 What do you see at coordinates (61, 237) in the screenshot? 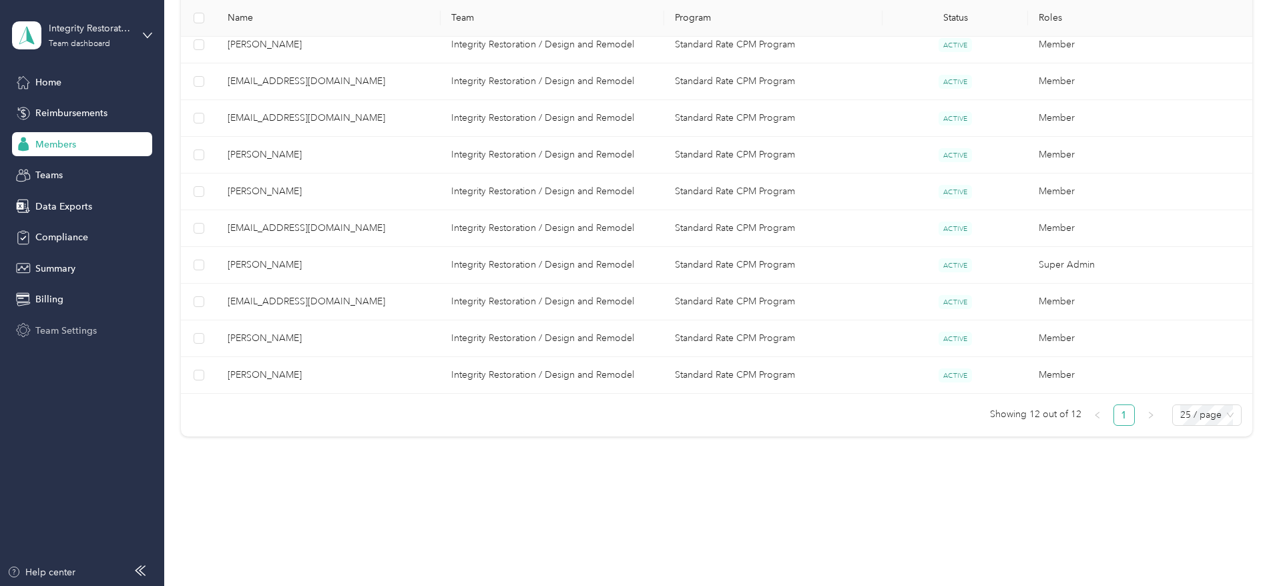
I see `span: Compliance` at bounding box center [61, 237].